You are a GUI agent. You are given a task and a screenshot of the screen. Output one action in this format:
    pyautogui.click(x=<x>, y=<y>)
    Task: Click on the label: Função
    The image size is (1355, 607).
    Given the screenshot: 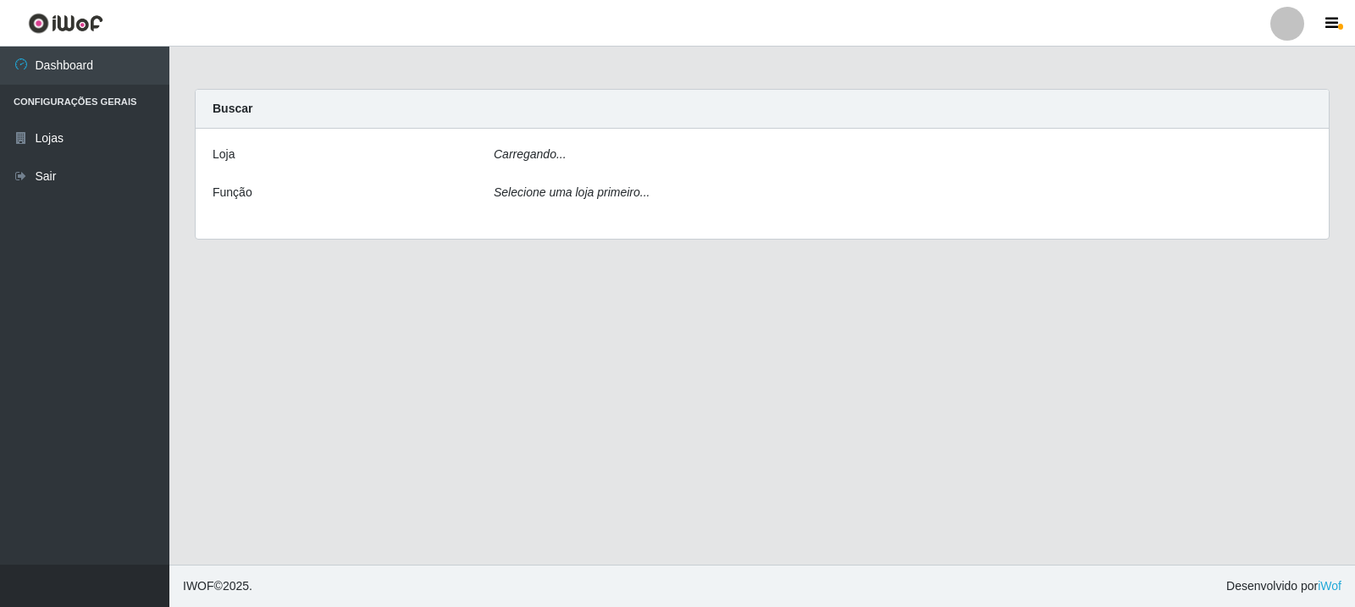 What is the action you would take?
    pyautogui.click(x=232, y=192)
    